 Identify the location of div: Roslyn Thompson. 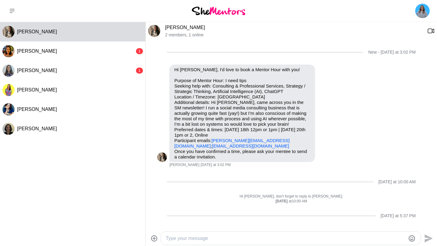
(8, 90).